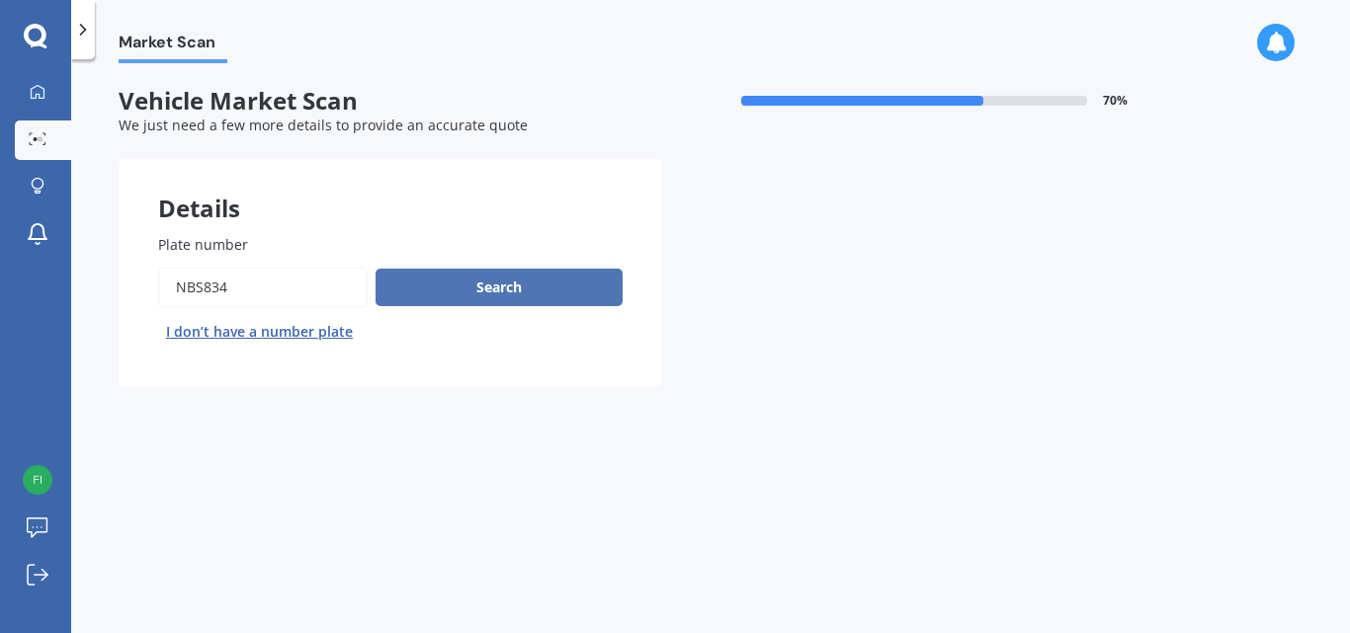 The image size is (1350, 633). What do you see at coordinates (1114, 101) in the screenshot?
I see `span: 70 %` at bounding box center [1114, 101].